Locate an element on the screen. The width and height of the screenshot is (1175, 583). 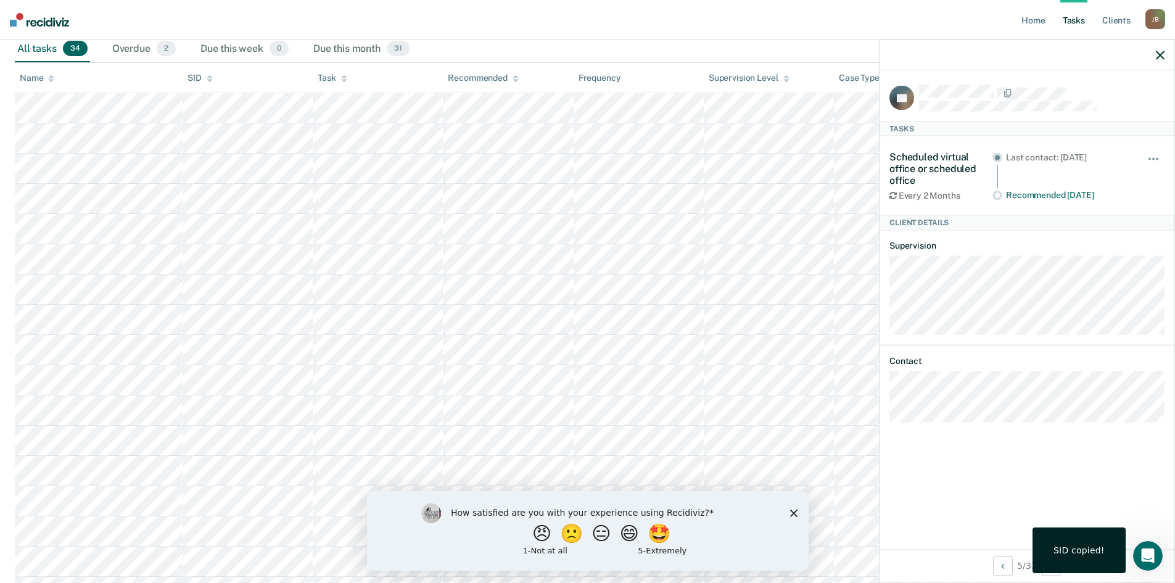
div: 5 / 33 is located at coordinates (1027, 565).